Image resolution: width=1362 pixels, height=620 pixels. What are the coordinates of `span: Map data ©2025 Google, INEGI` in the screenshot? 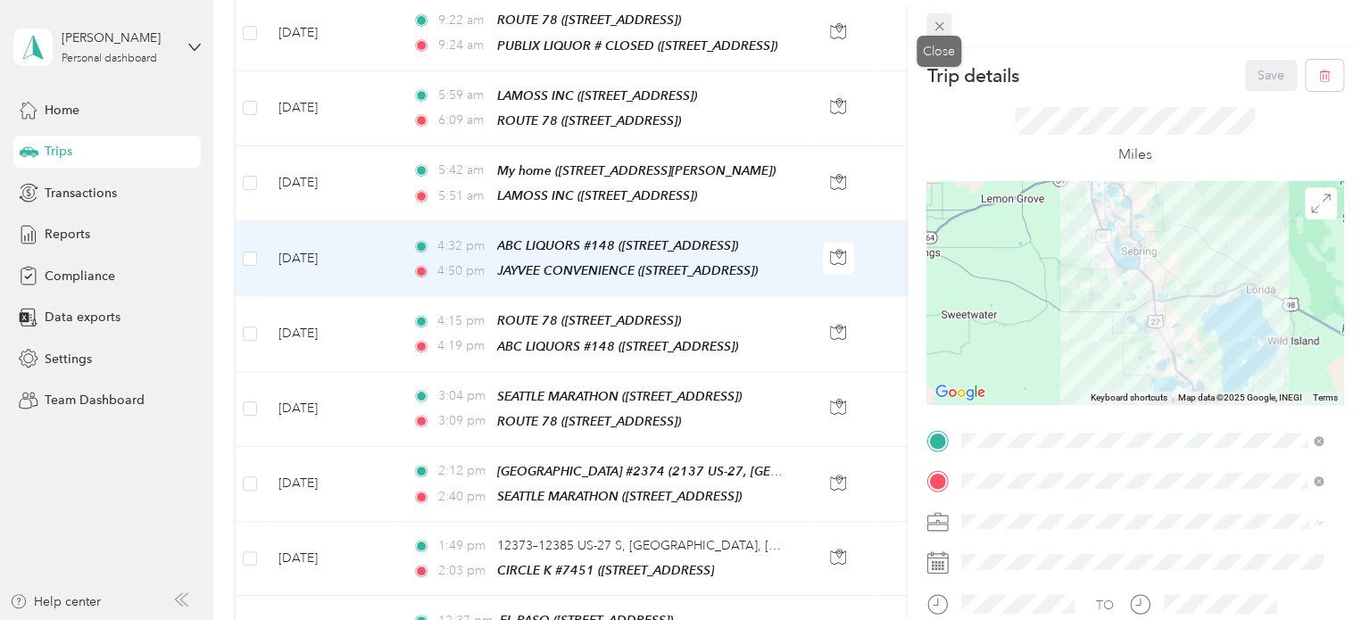 It's located at (1240, 397).